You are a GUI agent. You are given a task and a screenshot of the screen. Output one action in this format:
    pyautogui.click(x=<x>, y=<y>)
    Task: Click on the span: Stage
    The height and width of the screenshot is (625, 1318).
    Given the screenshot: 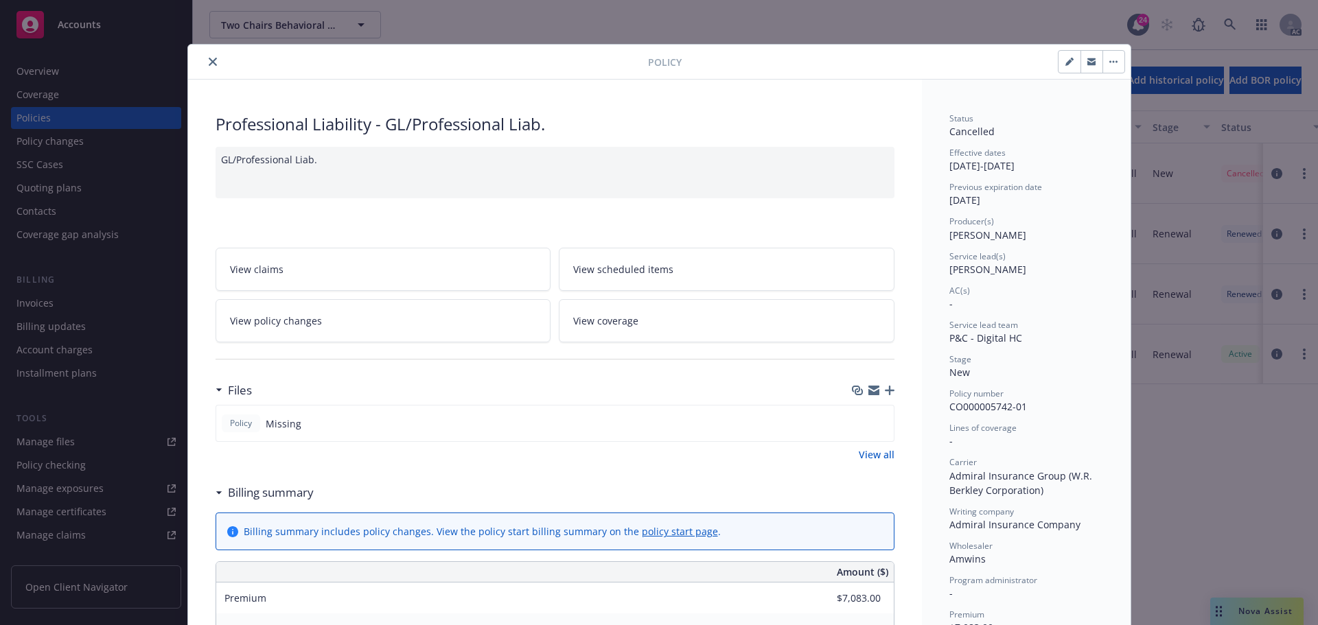 What is the action you would take?
    pyautogui.click(x=960, y=359)
    